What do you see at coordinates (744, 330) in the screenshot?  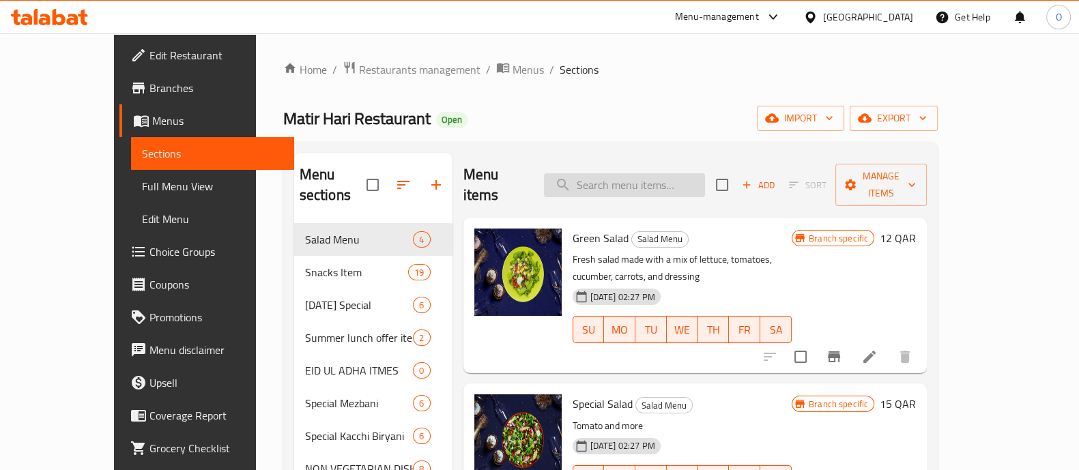 I see `span: FR` at bounding box center [744, 330].